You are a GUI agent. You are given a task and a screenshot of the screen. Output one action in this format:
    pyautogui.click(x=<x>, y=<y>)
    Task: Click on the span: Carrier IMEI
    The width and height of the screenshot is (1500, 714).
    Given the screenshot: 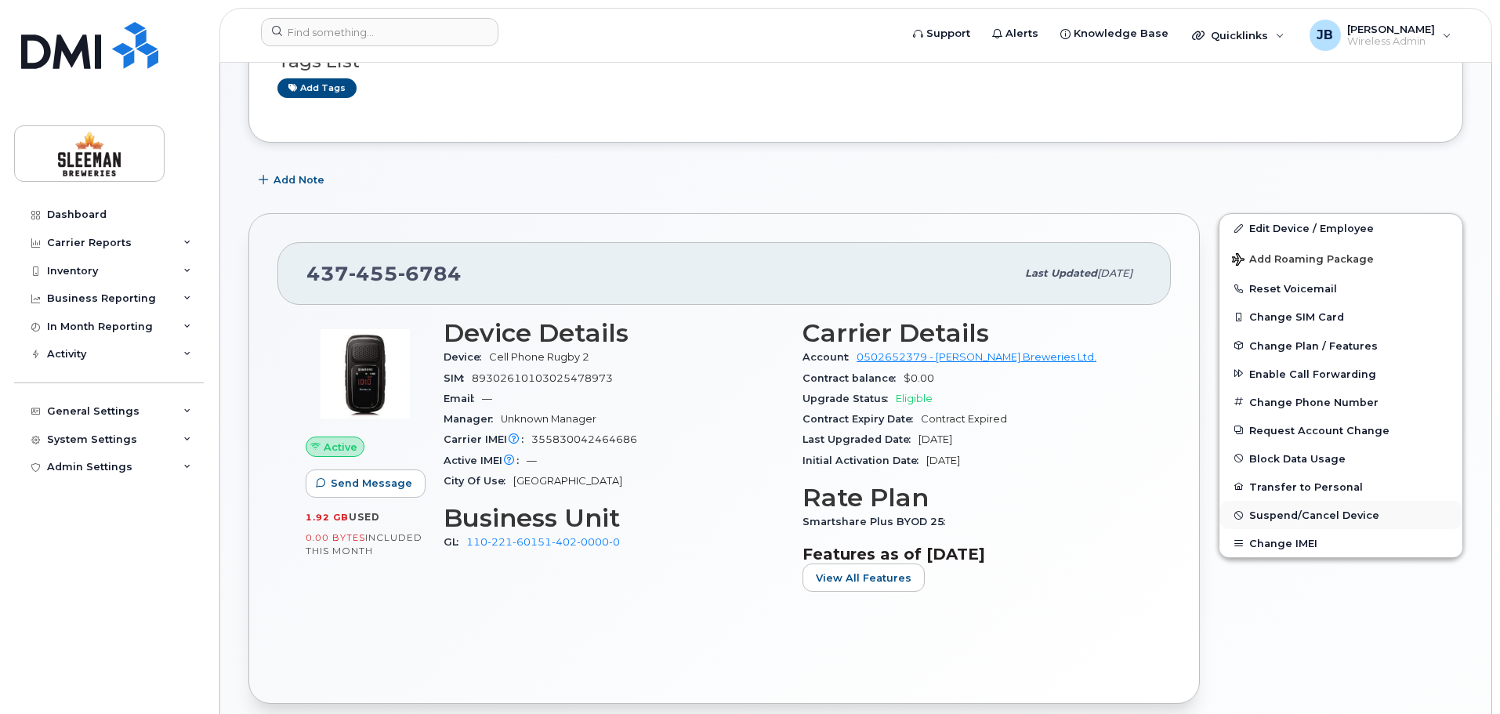 What is the action you would take?
    pyautogui.click(x=487, y=439)
    